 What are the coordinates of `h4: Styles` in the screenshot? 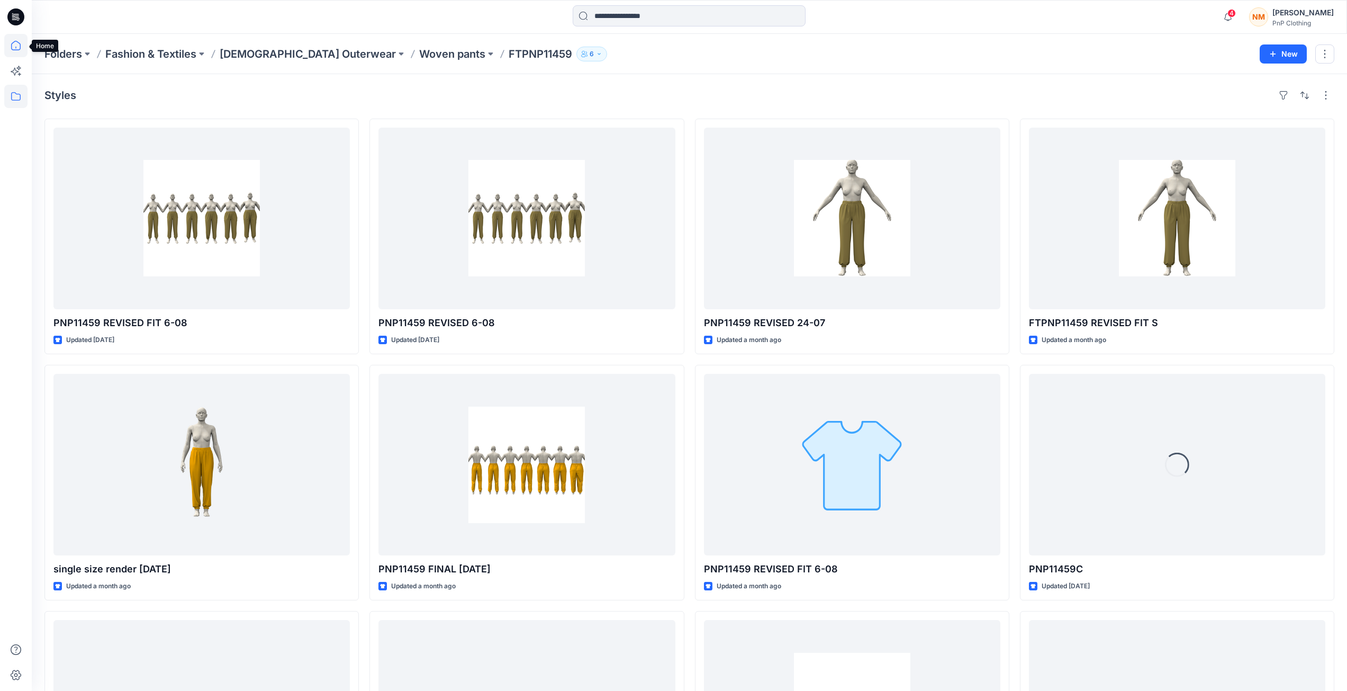 It's located at (60, 95).